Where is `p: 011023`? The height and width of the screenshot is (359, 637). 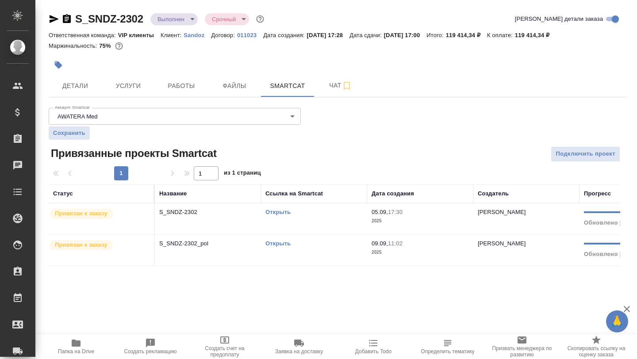
p: 011023 is located at coordinates (250, 35).